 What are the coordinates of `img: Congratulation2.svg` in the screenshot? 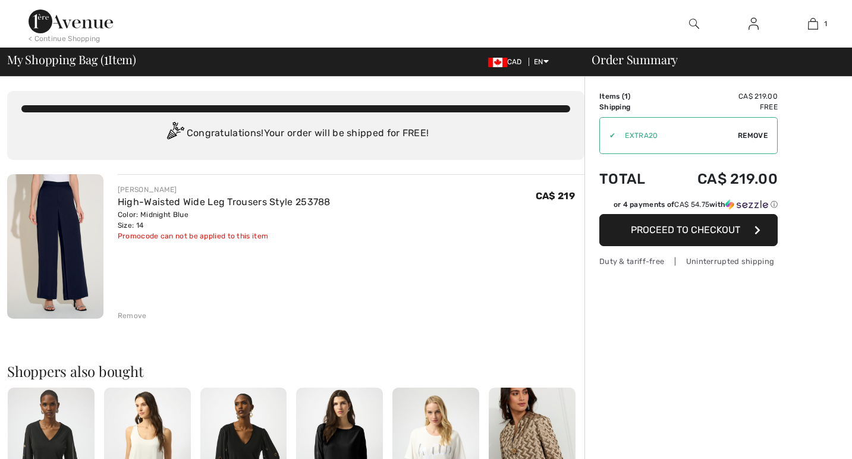 It's located at (175, 134).